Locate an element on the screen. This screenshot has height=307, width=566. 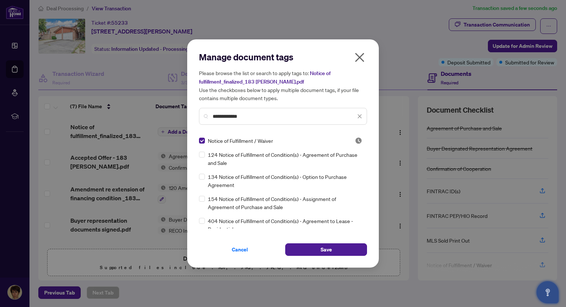
img: status is located at coordinates (359, 141).